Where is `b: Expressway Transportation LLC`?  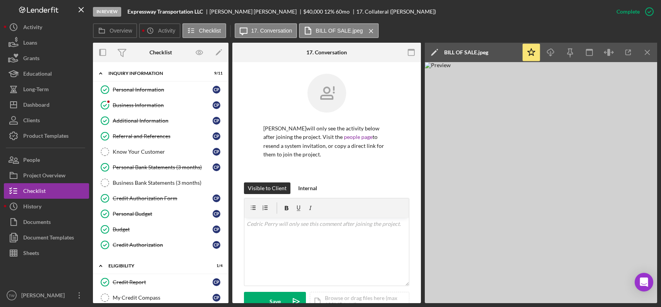
b: Expressway Transportation LLC is located at coordinates (165, 12).